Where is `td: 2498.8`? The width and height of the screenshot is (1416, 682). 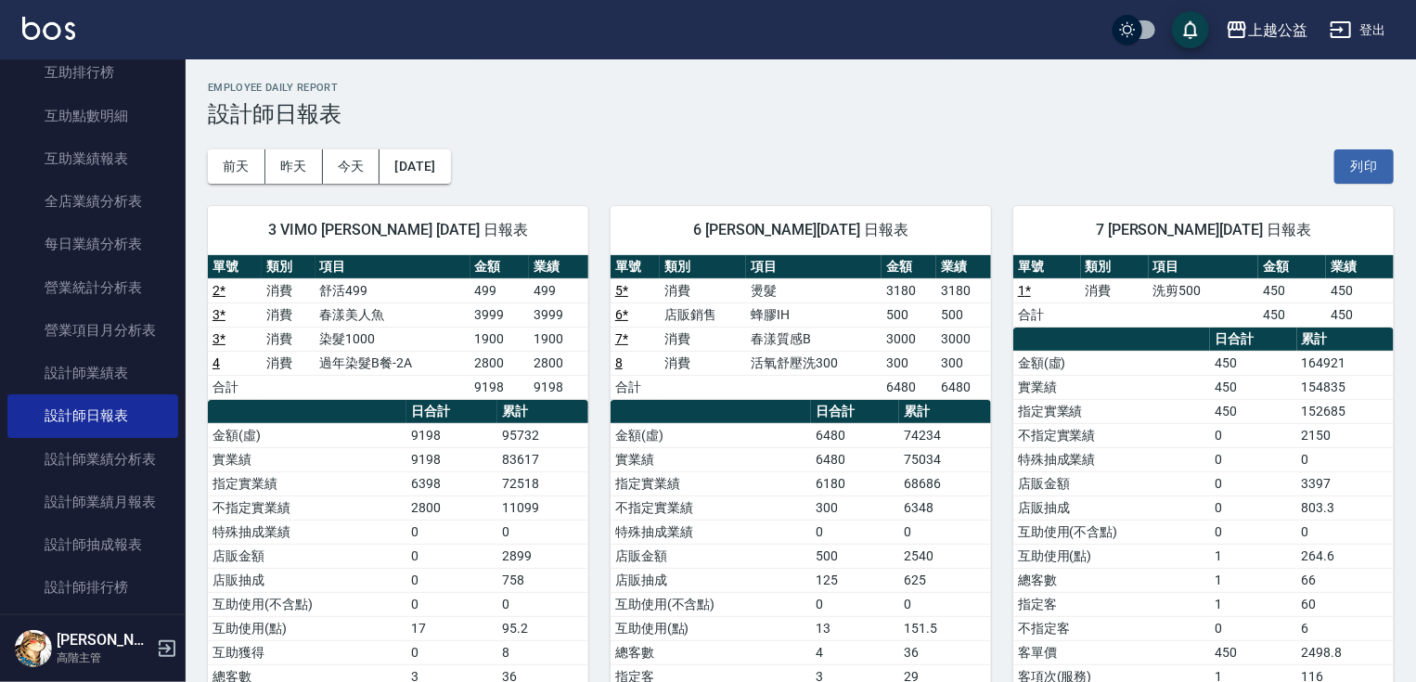 td: 2498.8 is located at coordinates (1346, 652).